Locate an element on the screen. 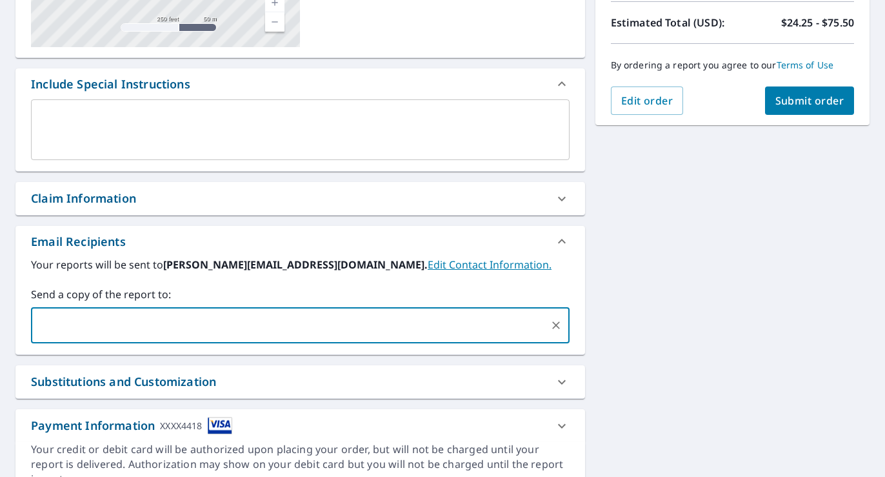 Image resolution: width=885 pixels, height=477 pixels. div: XXXX4418 is located at coordinates (181, 425).